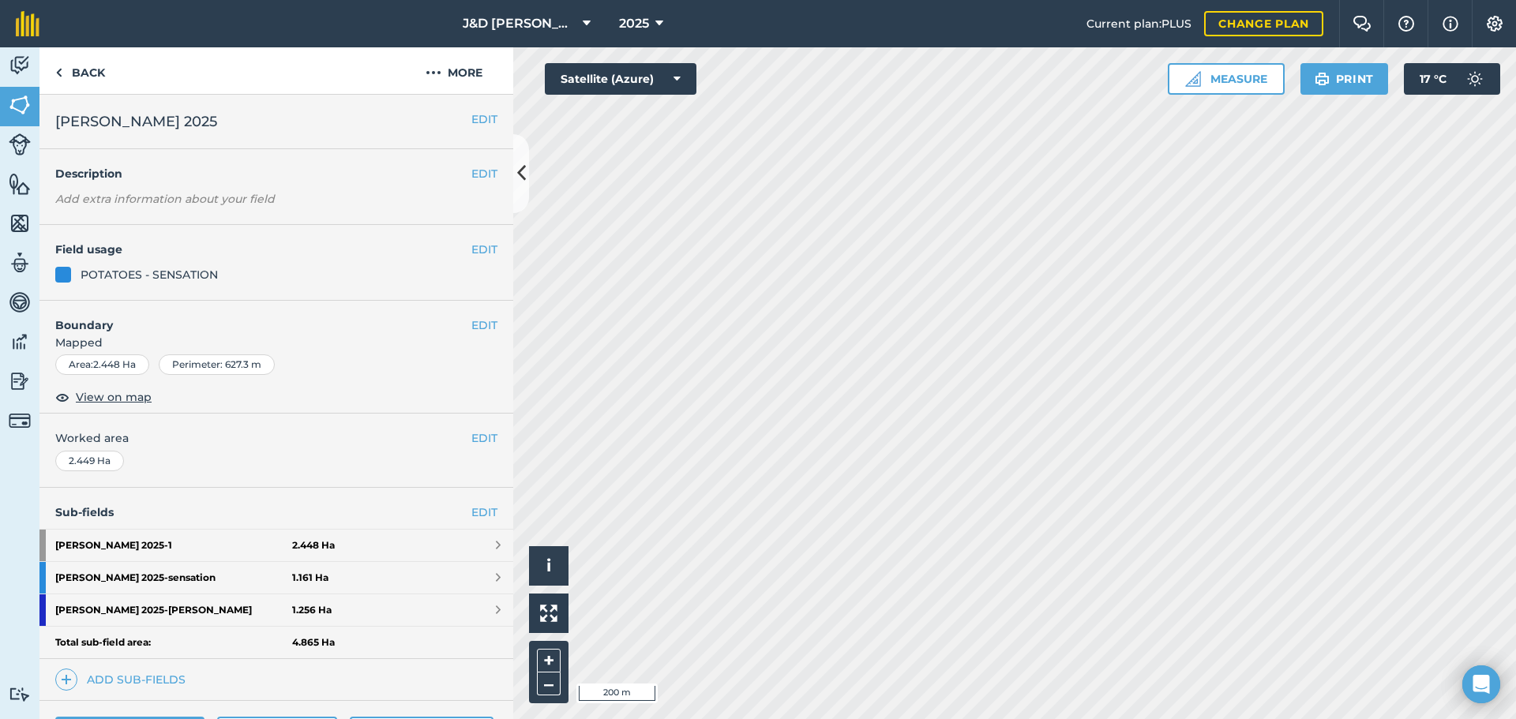 This screenshot has width=1516, height=719. I want to click on button: 17 °C, so click(1452, 79).